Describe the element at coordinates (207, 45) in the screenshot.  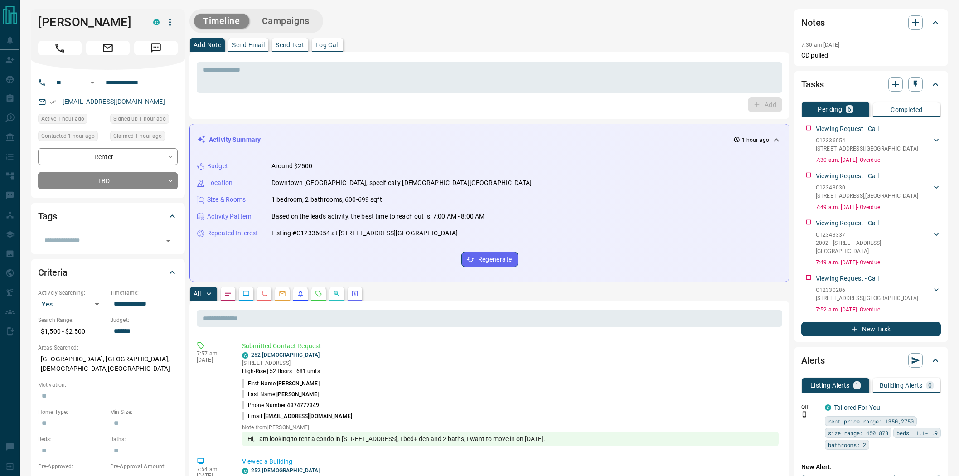
I see `p: Add Note` at that location.